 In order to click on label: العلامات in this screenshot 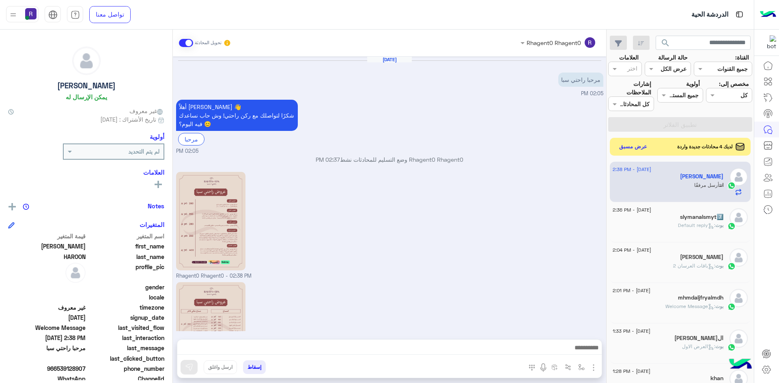, I will do `click(629, 57)`.